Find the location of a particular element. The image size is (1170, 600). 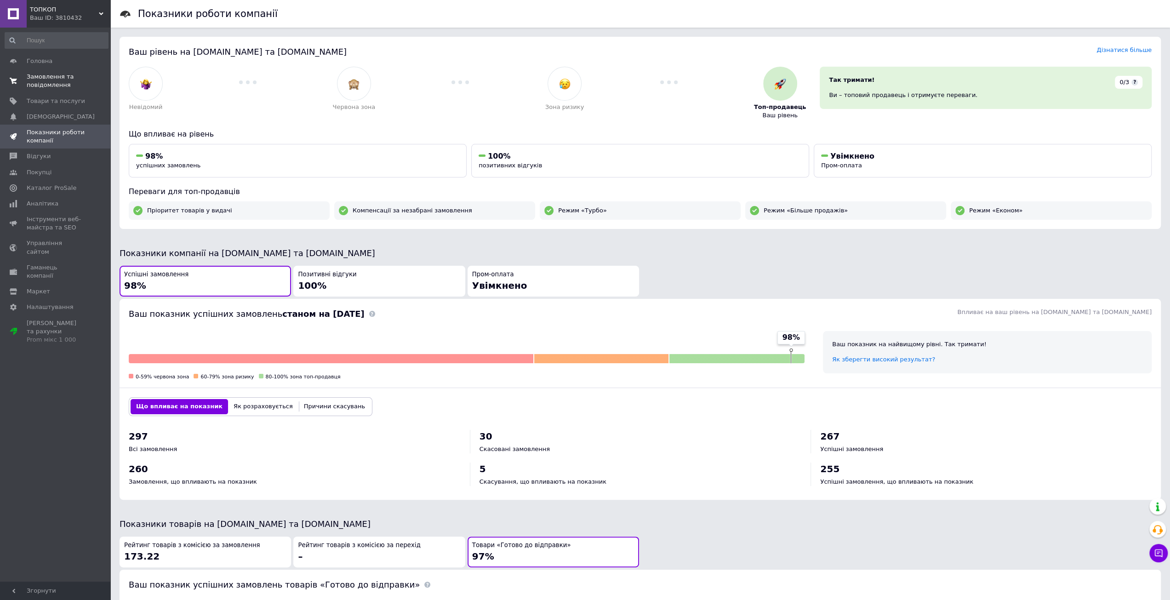

span: Відгуки is located at coordinates (39, 156).